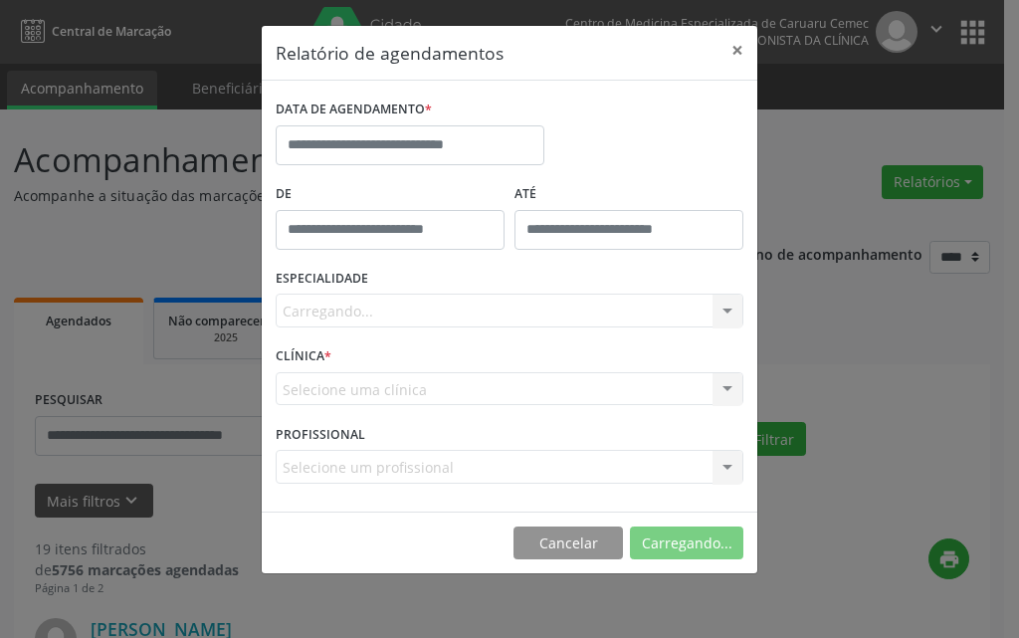 The image size is (1019, 638). Describe the element at coordinates (390, 194) in the screenshot. I see `label: De` at that location.